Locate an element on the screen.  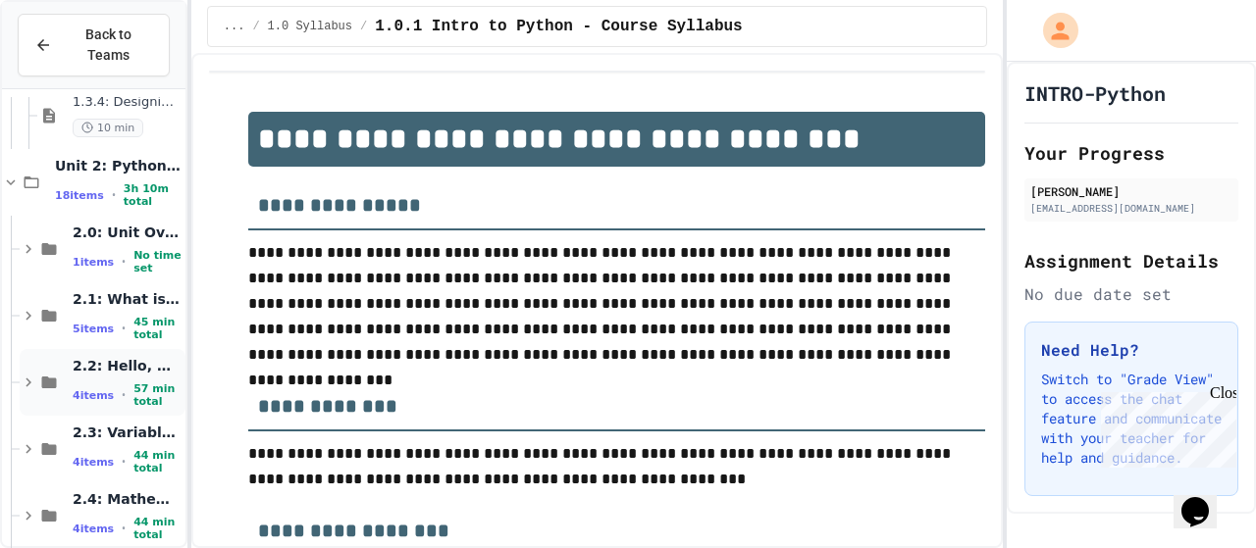
span: 1.0.1 Intro to Python - Course Syllabus is located at coordinates (558, 26).